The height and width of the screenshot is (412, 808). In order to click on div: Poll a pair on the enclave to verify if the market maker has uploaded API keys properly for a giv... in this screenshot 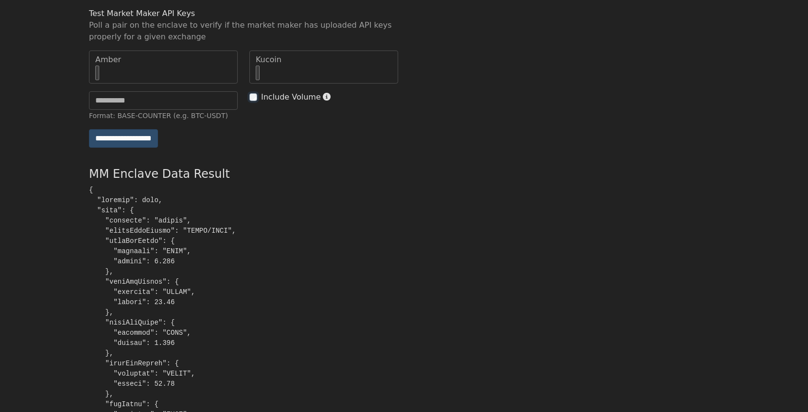, I will do `click(244, 31)`.